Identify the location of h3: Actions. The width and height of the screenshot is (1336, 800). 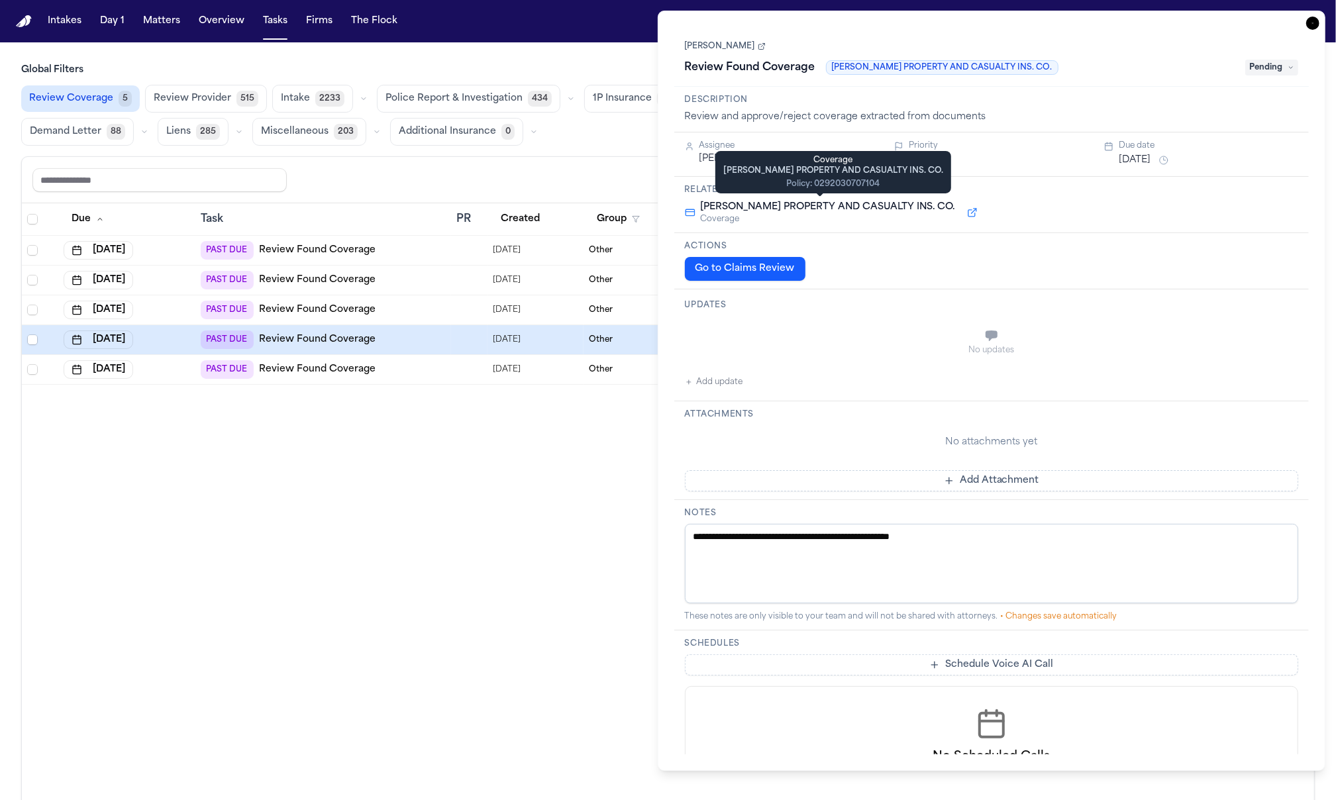
(992, 246).